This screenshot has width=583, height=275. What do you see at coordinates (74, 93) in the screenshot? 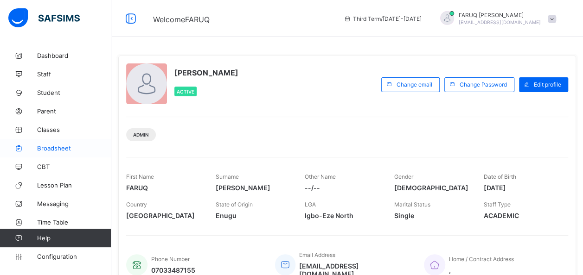
I see `span: Student` at bounding box center [74, 93].